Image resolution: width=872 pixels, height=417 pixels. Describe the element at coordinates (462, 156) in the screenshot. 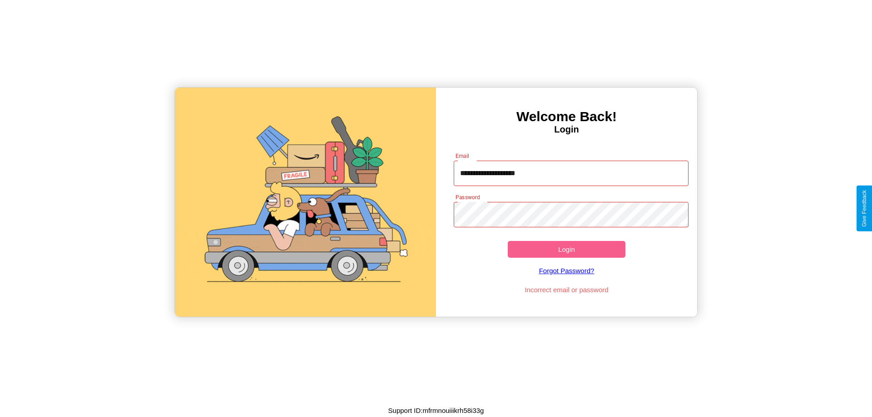

I see `label: Email` at that location.